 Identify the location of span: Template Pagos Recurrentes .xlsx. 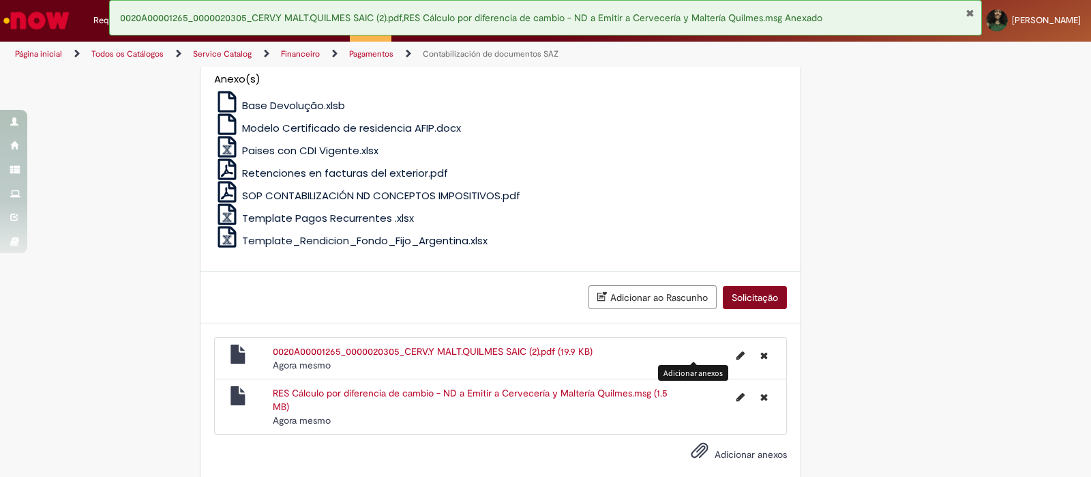
(328, 218).